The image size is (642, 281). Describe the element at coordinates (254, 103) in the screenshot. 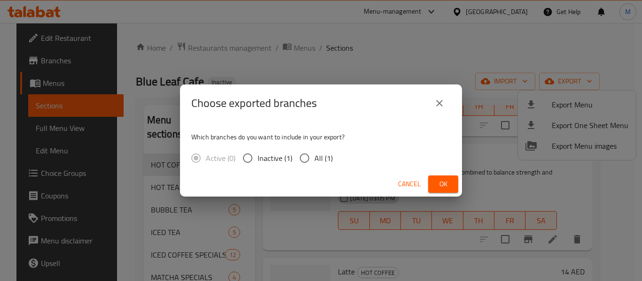

I see `h2: Choose exported branches` at that location.